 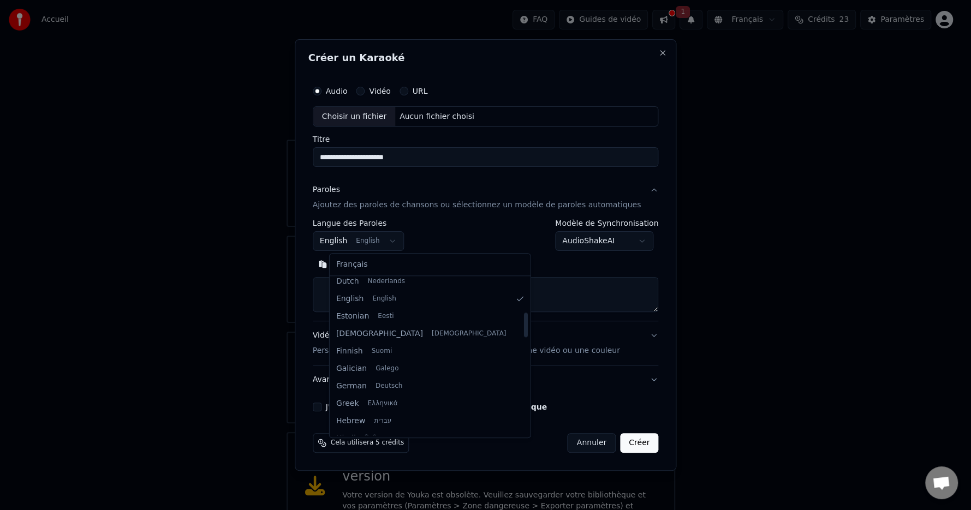 I want to click on span: Ελληνικά, so click(x=382, y=404).